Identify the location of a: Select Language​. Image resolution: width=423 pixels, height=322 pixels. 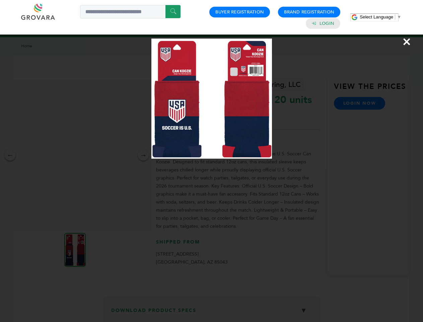
(381, 17).